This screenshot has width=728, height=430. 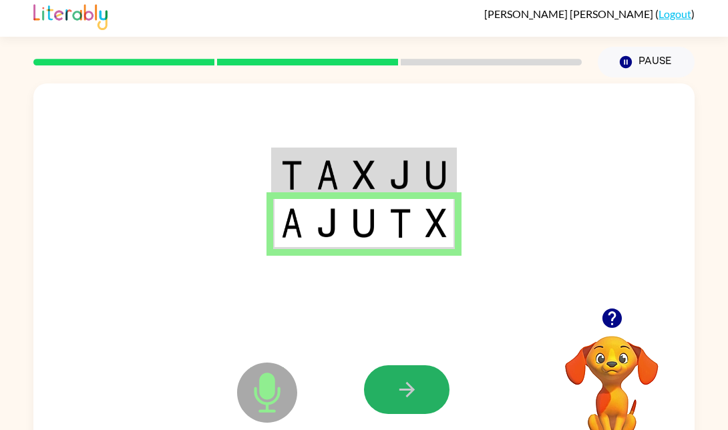 I want to click on a: Logout, so click(x=674, y=13).